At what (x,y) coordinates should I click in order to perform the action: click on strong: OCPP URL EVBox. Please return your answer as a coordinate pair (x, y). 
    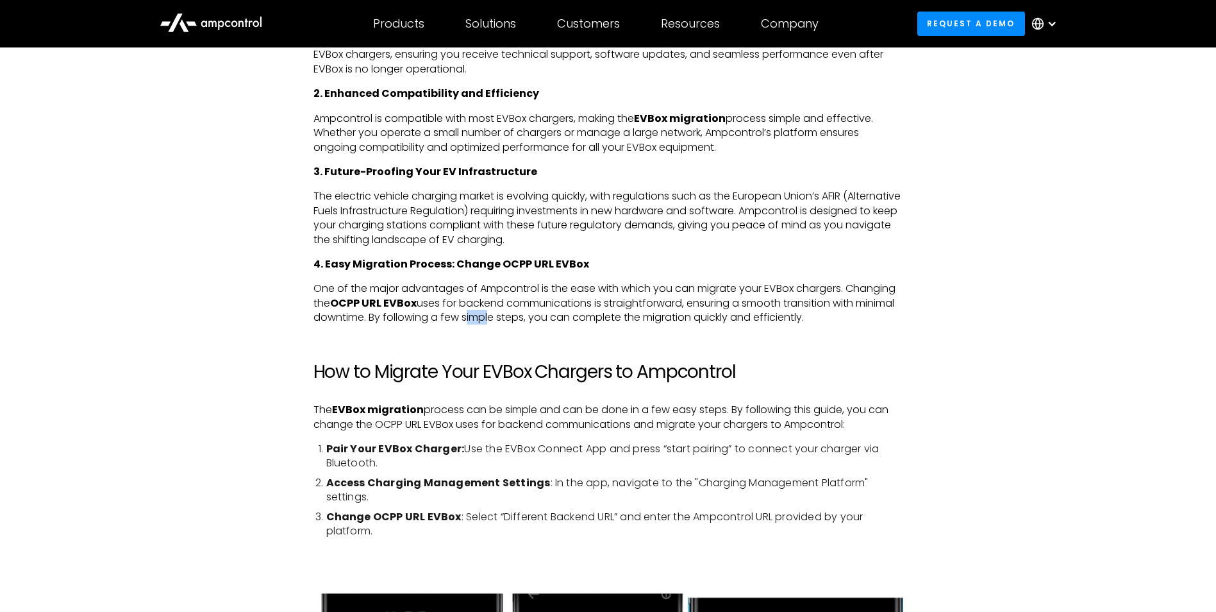
    Looking at the image, I should click on (373, 303).